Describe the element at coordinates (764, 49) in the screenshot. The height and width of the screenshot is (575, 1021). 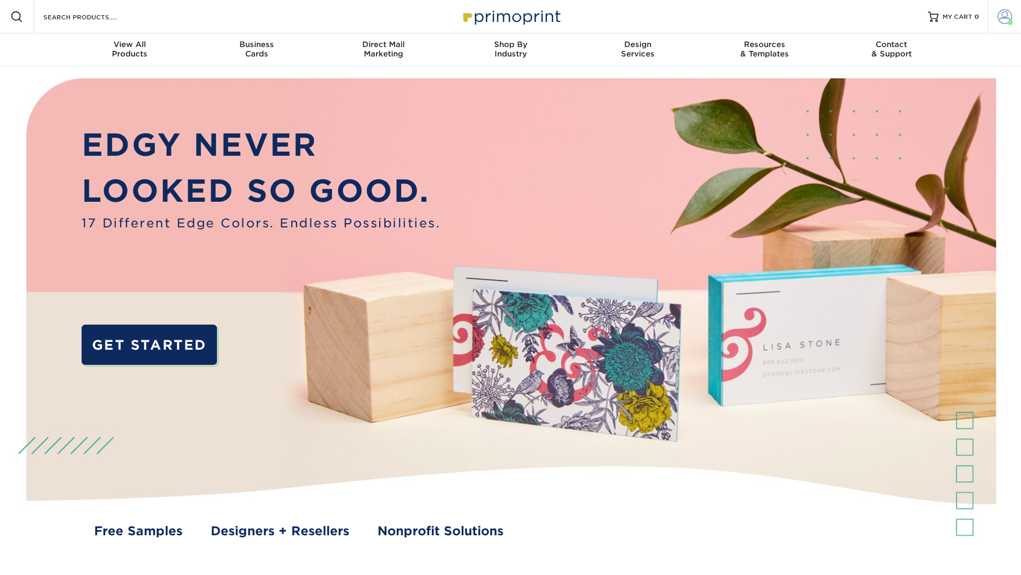
I see `div: & Templates` at that location.